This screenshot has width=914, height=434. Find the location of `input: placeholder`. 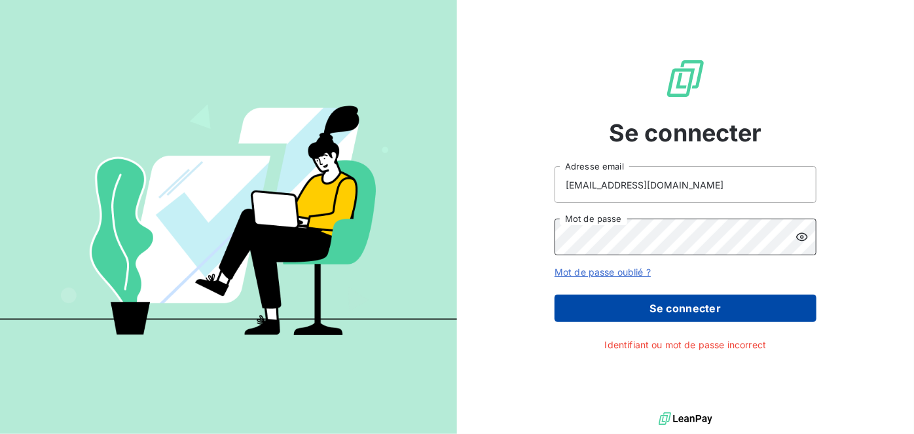

input: placeholder is located at coordinates (685, 185).